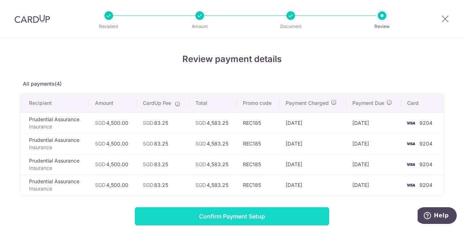 This screenshot has width=464, height=229. I want to click on p: Recipient, so click(109, 26).